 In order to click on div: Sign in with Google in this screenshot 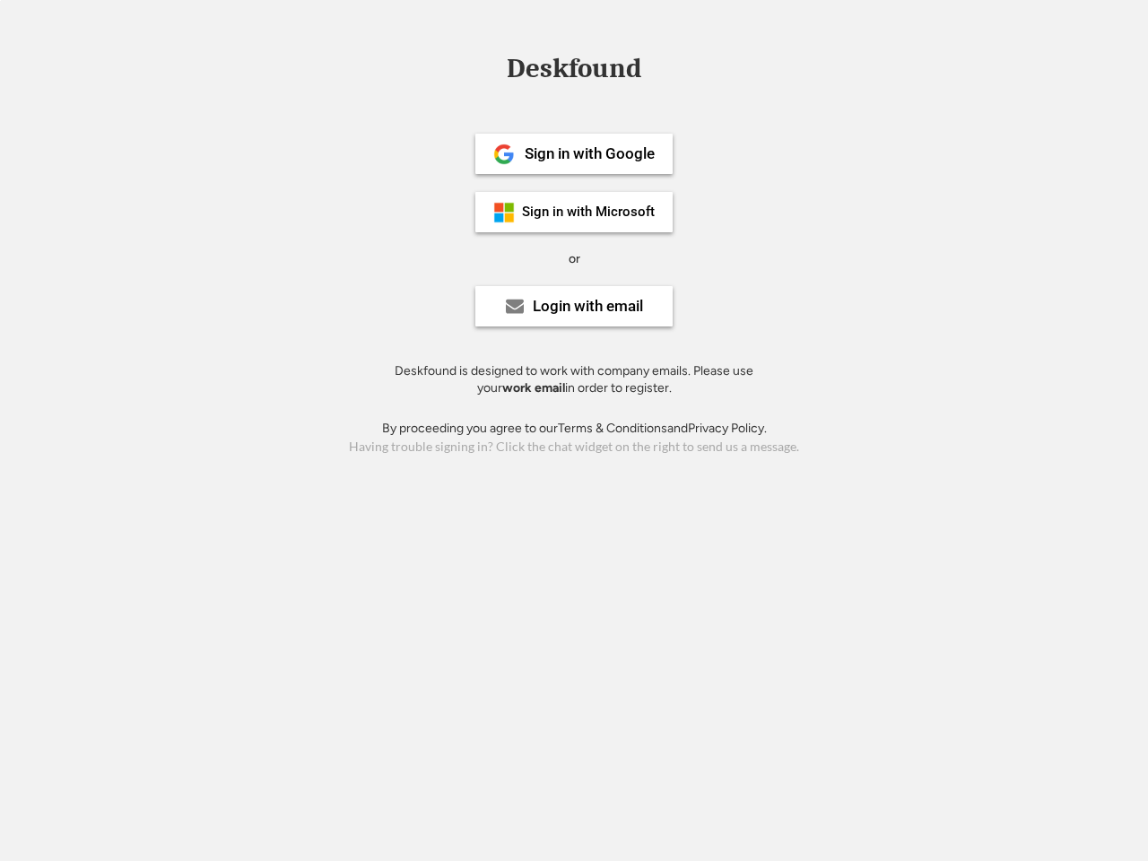, I will do `click(589, 153)`.